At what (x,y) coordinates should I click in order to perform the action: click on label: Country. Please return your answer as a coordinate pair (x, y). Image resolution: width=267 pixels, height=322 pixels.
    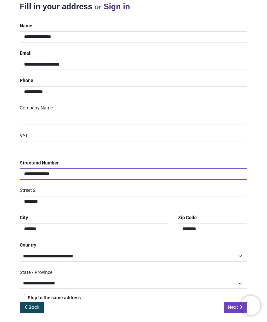
    Looking at the image, I should click on (28, 246).